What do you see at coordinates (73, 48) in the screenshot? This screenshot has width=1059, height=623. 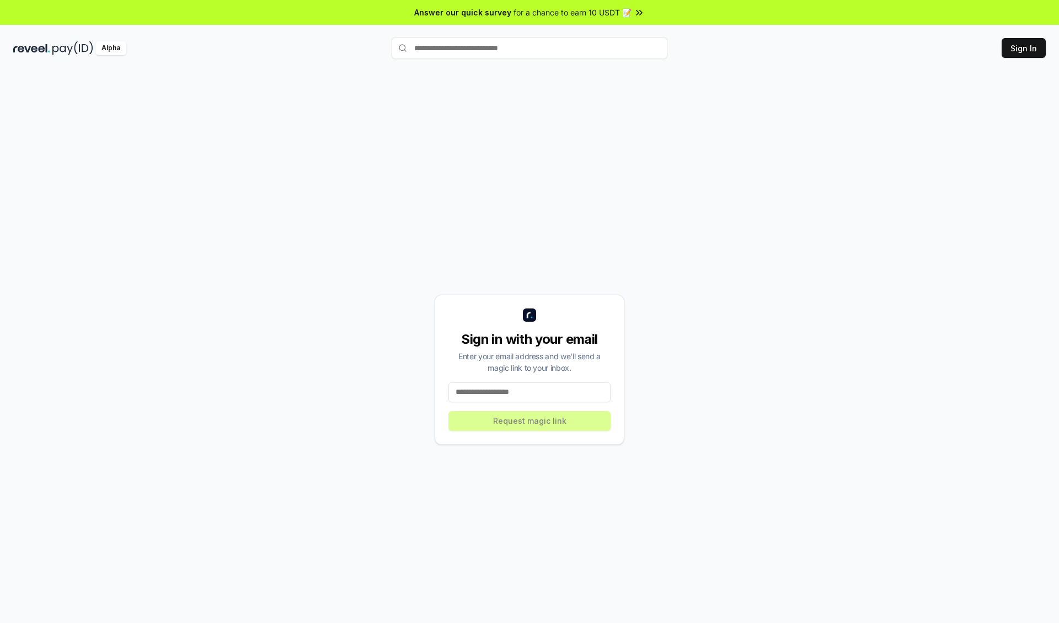 I see `img: pay_id` at bounding box center [73, 48].